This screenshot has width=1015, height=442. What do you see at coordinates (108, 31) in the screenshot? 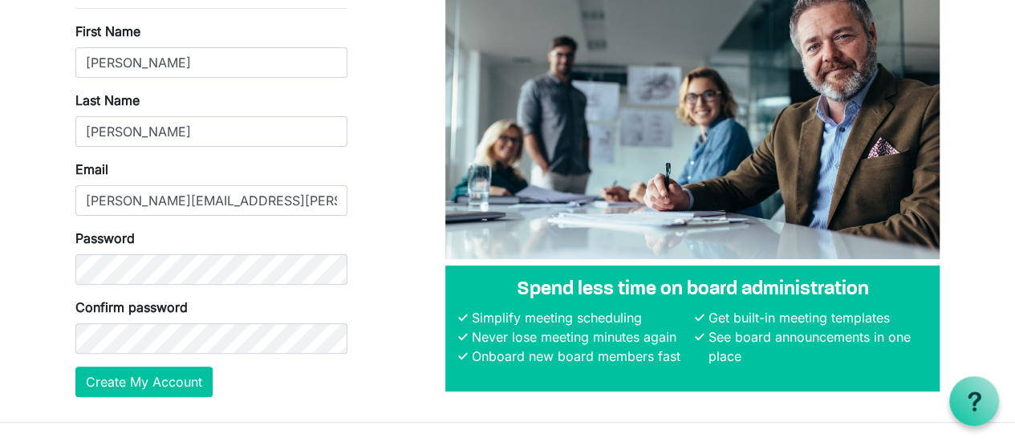
I see `label: First Name` at bounding box center [108, 31].